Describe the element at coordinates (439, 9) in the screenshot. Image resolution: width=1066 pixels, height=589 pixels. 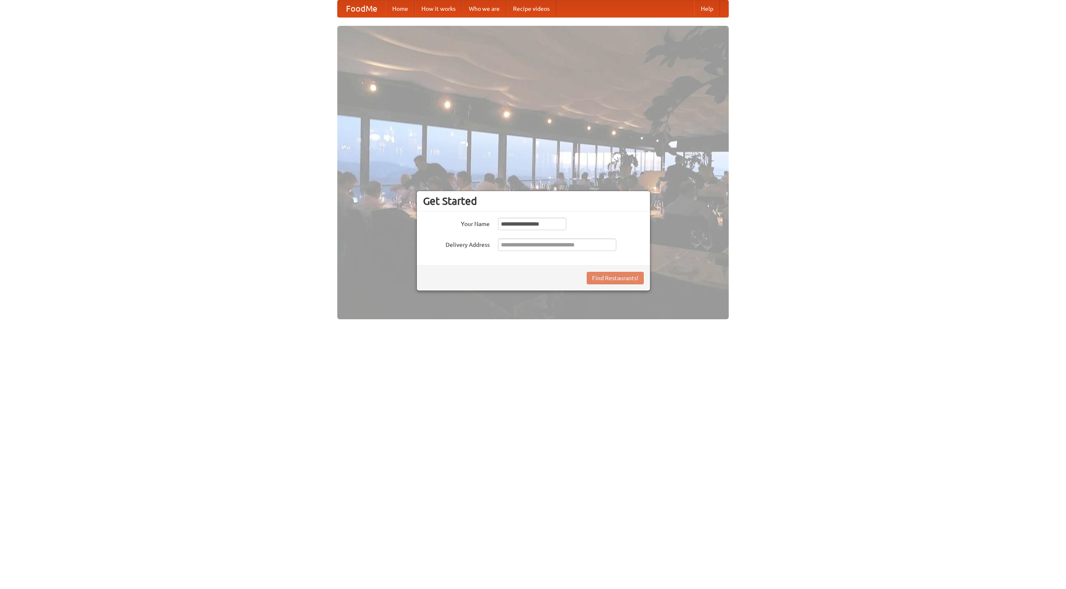
I see `a: How it works` at that location.